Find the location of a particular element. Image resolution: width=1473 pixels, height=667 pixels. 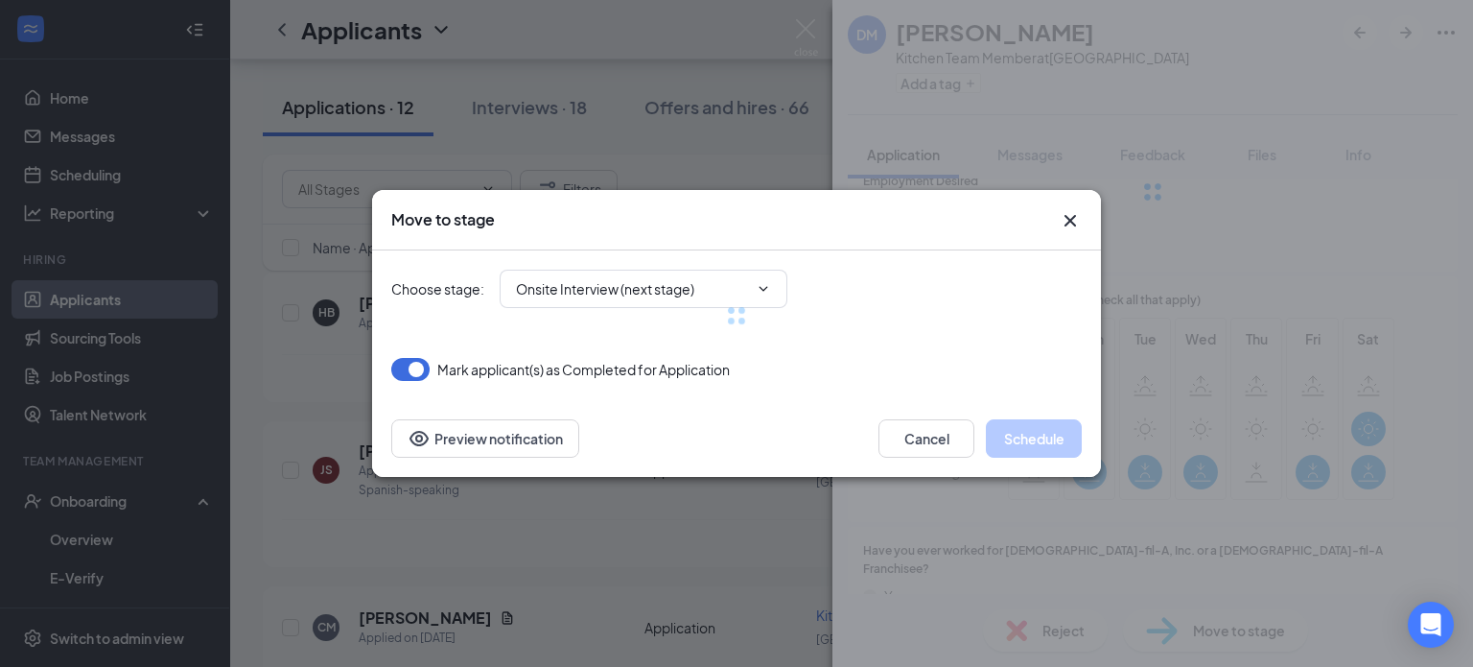

button: Close is located at coordinates (1071, 221).